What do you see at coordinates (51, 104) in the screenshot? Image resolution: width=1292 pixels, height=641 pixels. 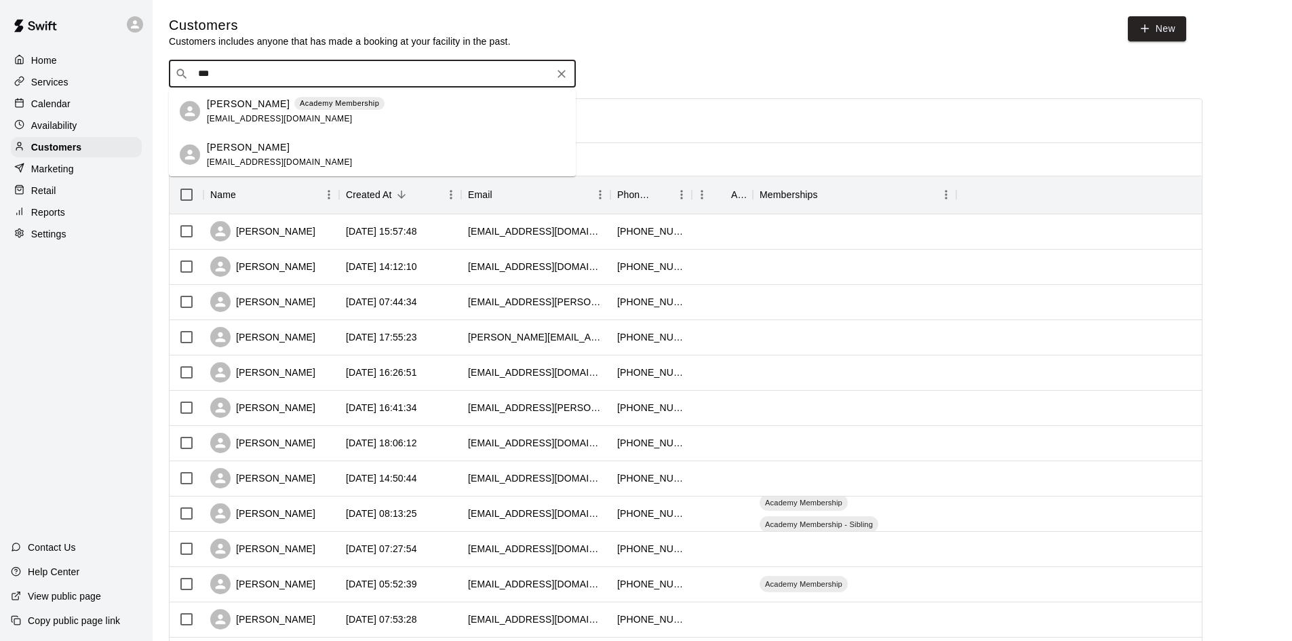 I see `p: Calendar` at bounding box center [51, 104].